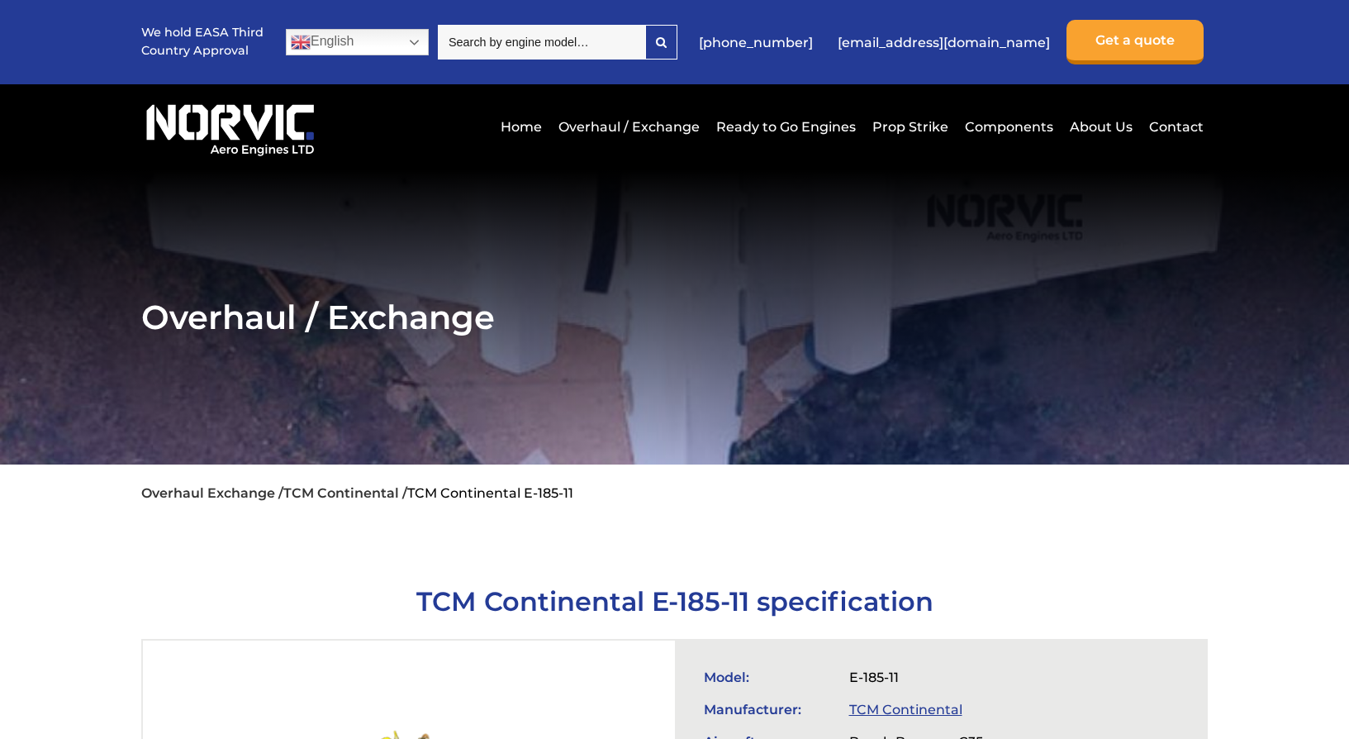 Image resolution: width=1349 pixels, height=739 pixels. I want to click on a: English, so click(357, 42).